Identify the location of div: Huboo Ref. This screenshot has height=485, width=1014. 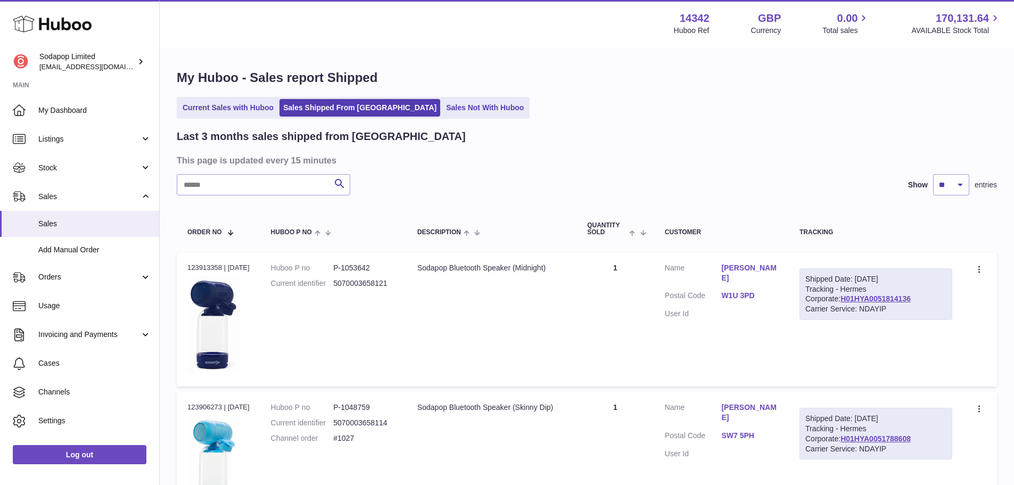
(692, 30).